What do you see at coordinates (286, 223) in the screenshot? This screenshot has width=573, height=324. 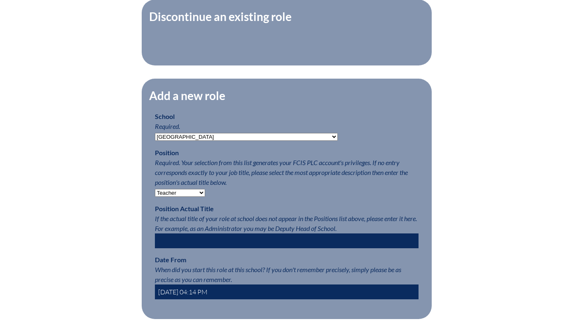 I see `span: If the actual title of your role at school does not appear in the Positions list above, please en...` at bounding box center [286, 223].